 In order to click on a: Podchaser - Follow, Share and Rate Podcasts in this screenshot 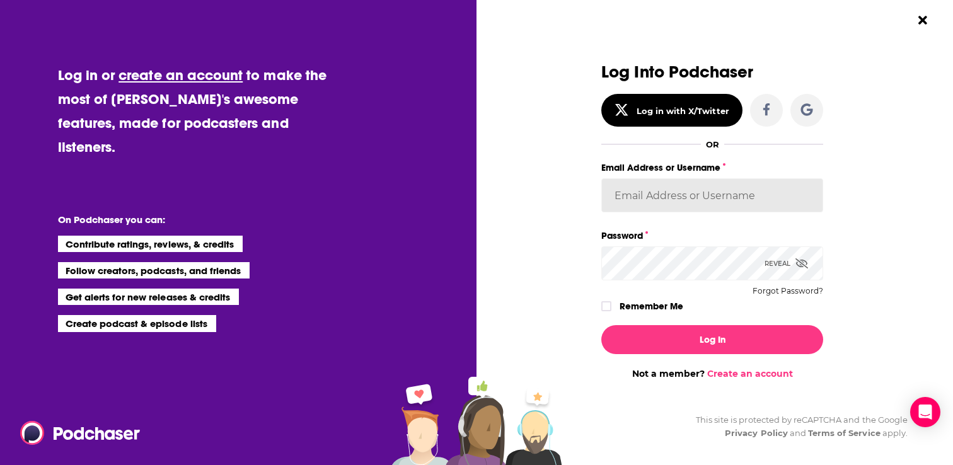, I will do `click(76, 433)`.